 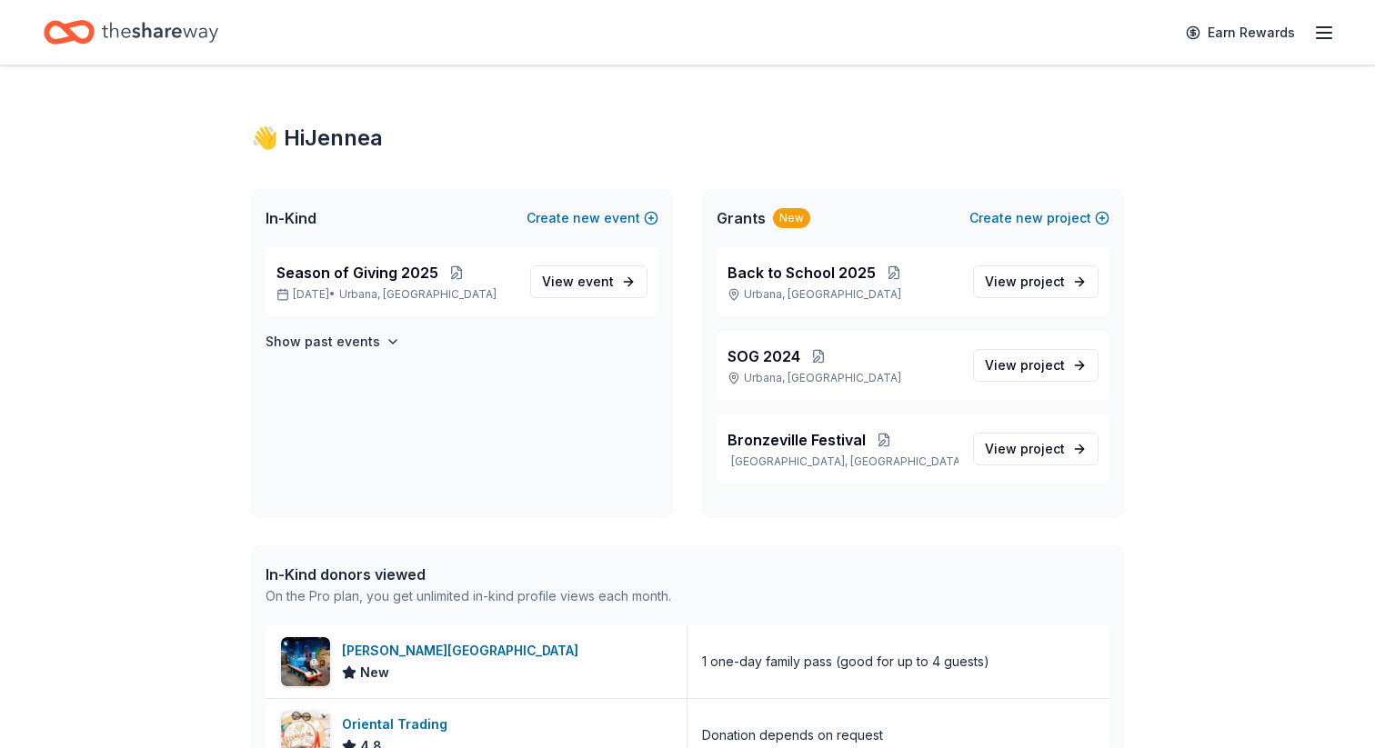 I want to click on span: In-Kind, so click(x=291, y=218).